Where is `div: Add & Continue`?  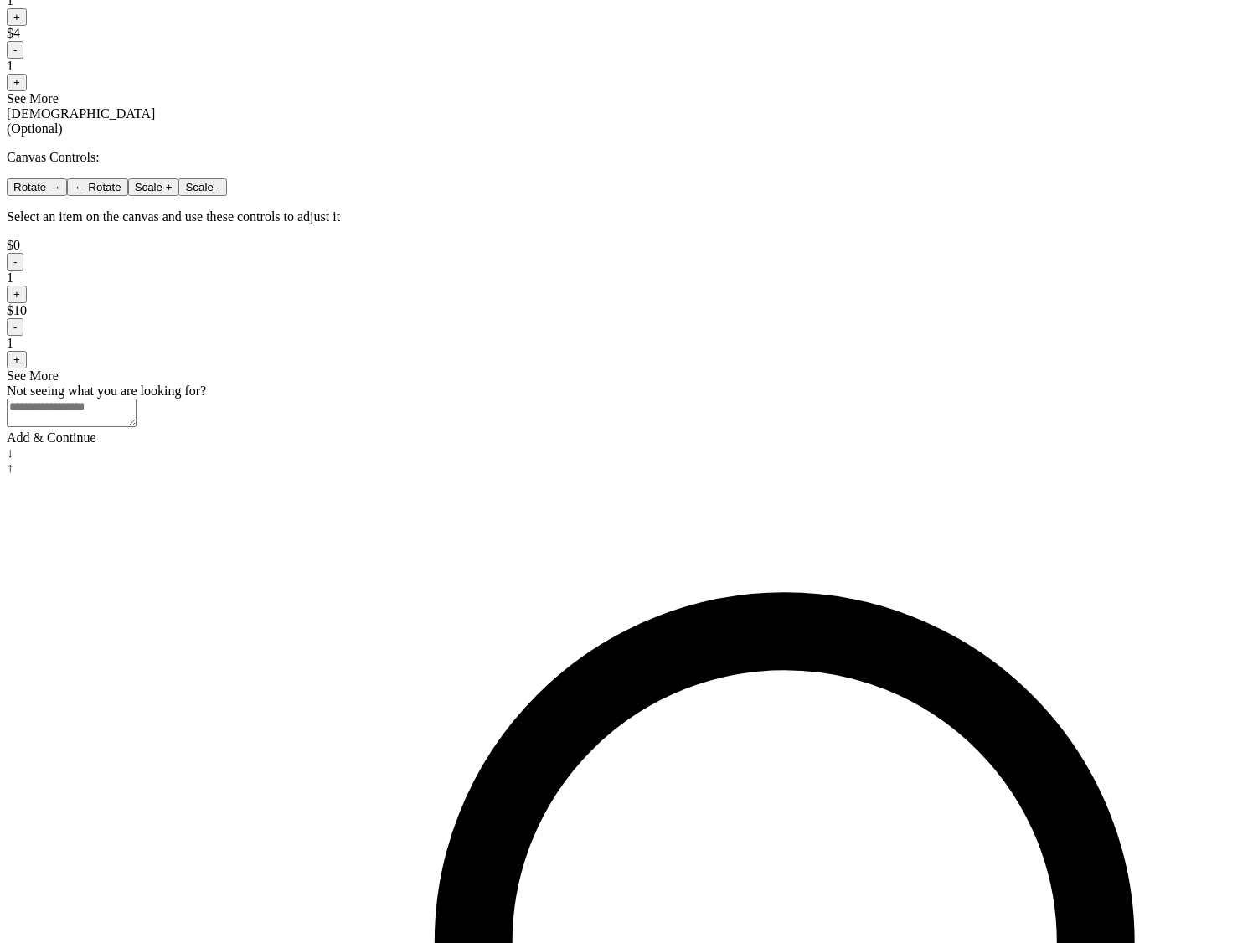
div: Add & Continue is located at coordinates (629, 438).